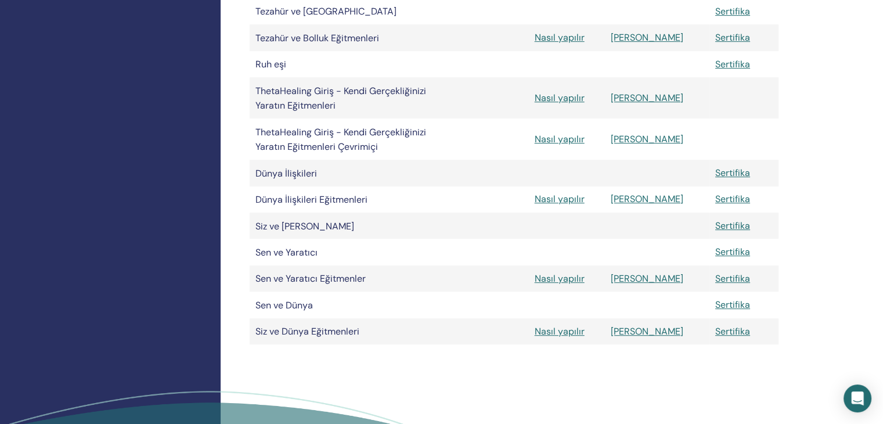 This screenshot has width=883, height=424. Describe the element at coordinates (341, 139) in the screenshot. I see `font: ThetaHealing Giriş - Kendi Gerçekliğinizi Yaratın Eğitmenleri Çevrimiçi` at that location.